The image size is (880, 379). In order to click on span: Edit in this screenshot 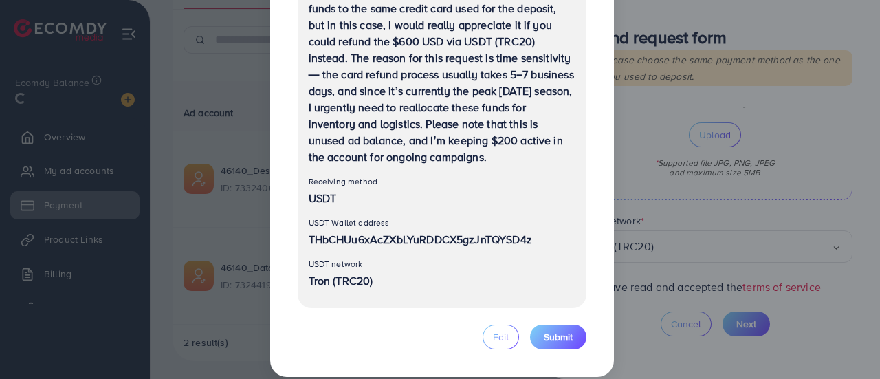, I will do `click(500, 337)`.